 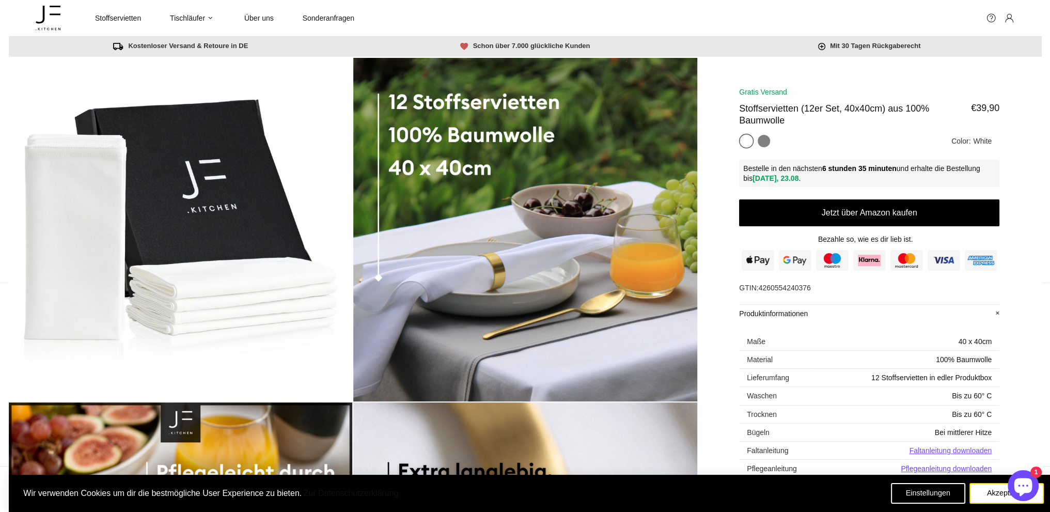 I want to click on label: Bezahle so, wie es dir lieb ist., so click(x=865, y=239).